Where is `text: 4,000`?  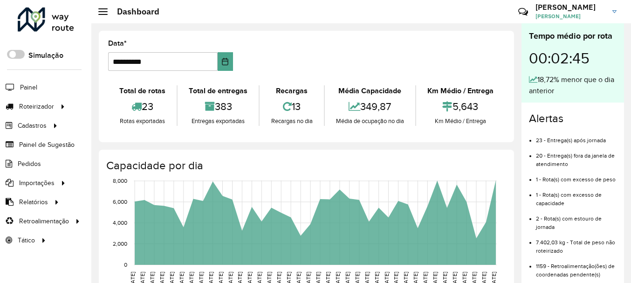
text: 4,000 is located at coordinates (120, 222).